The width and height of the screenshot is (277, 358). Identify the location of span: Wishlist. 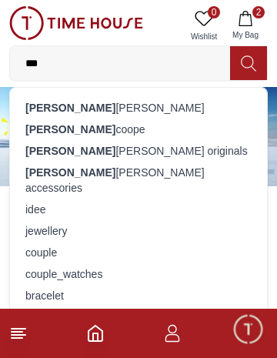
(204, 36).